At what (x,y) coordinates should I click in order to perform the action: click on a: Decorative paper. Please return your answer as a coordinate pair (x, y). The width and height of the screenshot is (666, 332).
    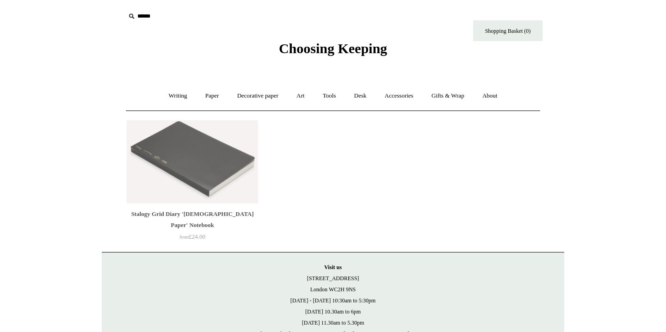
    Looking at the image, I should click on (258, 96).